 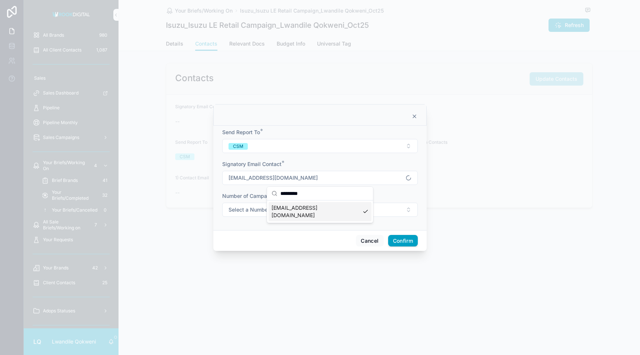 What do you see at coordinates (260, 196) in the screenshot?
I see `span: Number of Campaign Contacts` at bounding box center [260, 196].